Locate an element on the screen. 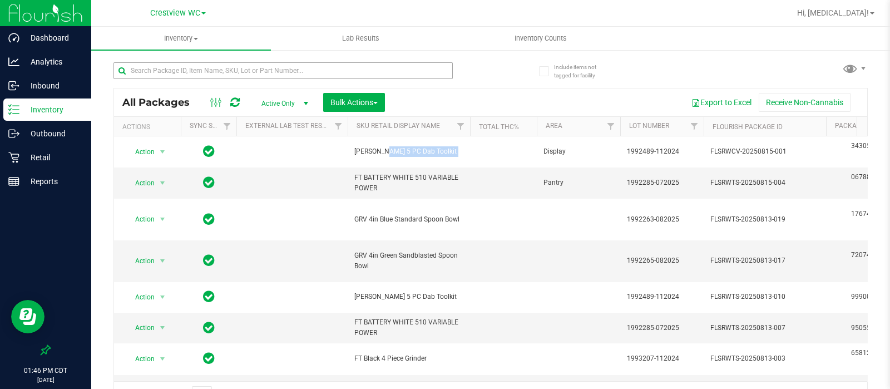 Image resolution: width=890 pixels, height=389 pixels. span: Crestview WC is located at coordinates (175, 13).